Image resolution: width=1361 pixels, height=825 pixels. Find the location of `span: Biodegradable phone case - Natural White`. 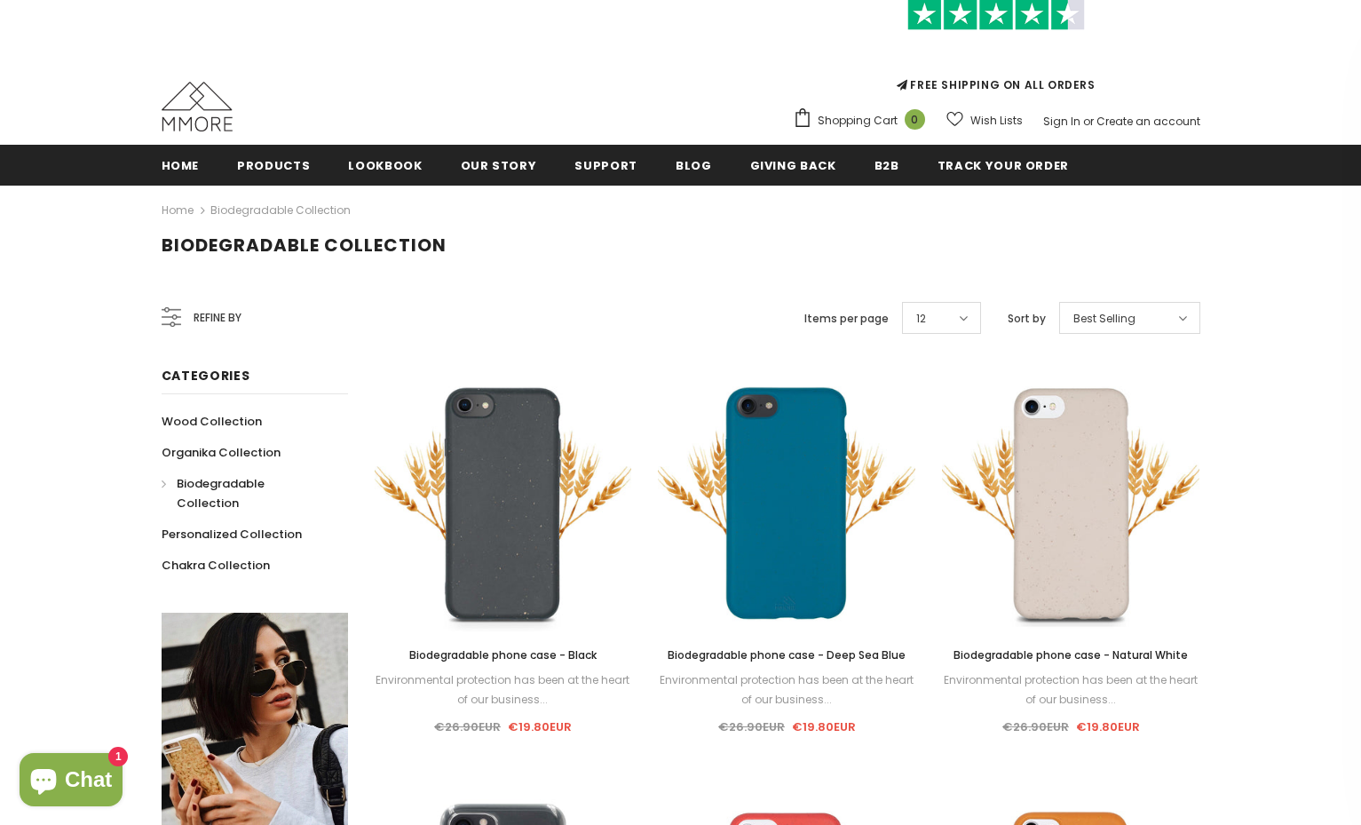

span: Biodegradable phone case - Natural White is located at coordinates (1071, 654).